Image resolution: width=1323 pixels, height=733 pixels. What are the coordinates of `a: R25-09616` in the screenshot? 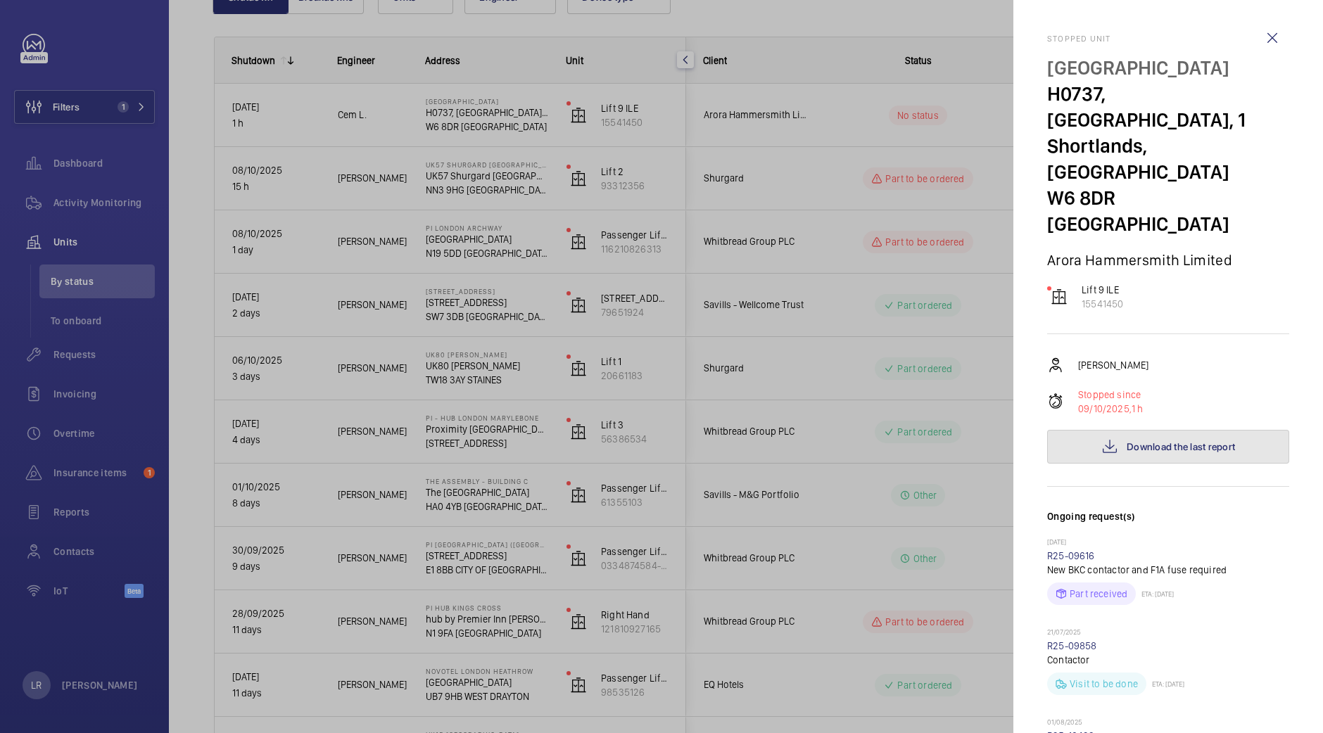 It's located at (1071, 556).